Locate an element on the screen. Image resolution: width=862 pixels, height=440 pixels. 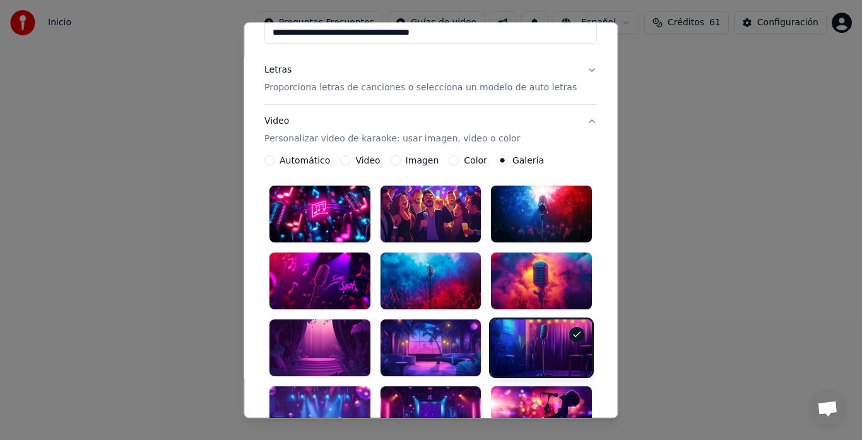
label: Video is located at coordinates (368, 161).